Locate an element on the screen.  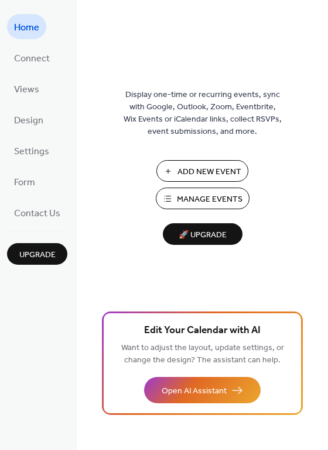
button: Manage Events is located at coordinates (202, 198).